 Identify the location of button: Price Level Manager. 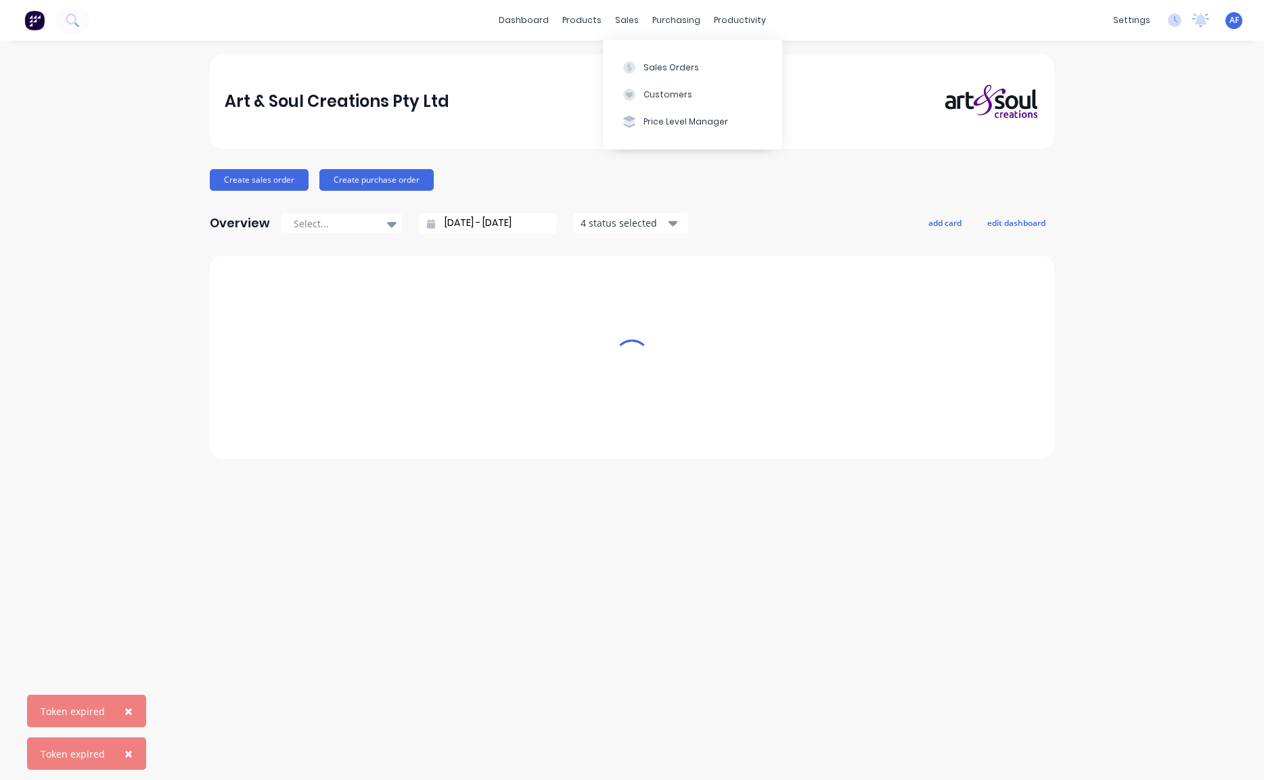
(692, 122).